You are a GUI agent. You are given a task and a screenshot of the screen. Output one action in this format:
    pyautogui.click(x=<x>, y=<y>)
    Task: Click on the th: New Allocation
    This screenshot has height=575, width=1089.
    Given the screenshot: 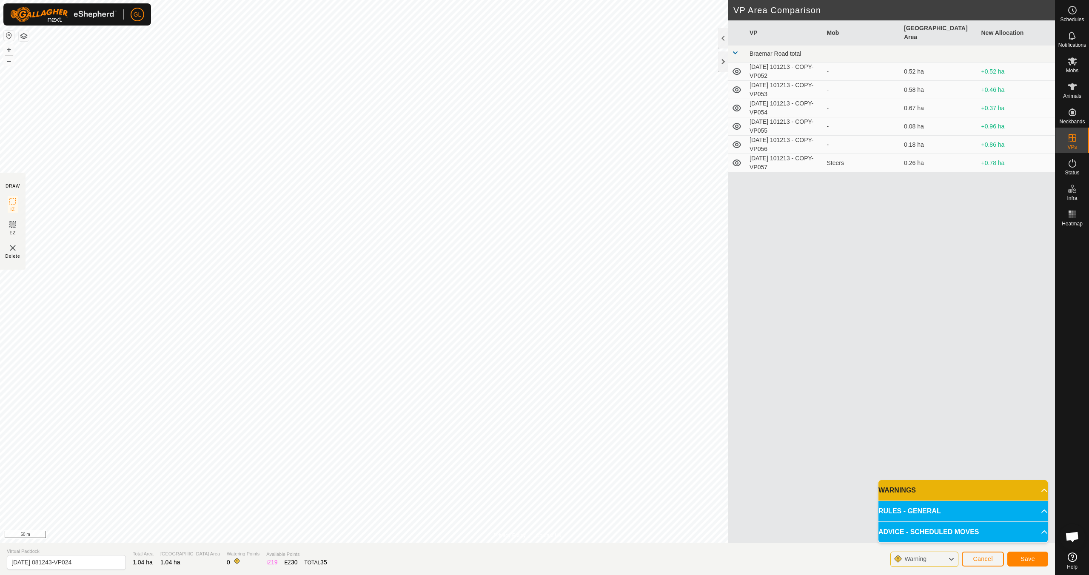 What is the action you would take?
    pyautogui.click(x=1017, y=33)
    